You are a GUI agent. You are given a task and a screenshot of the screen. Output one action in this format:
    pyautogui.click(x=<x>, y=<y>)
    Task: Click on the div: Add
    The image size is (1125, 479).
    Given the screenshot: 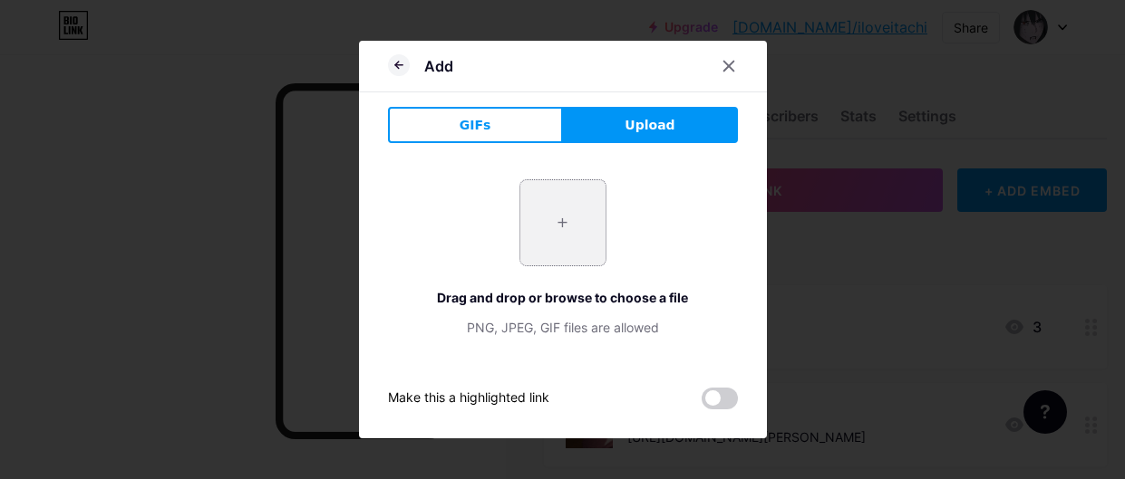 What is the action you would take?
    pyautogui.click(x=439, y=66)
    